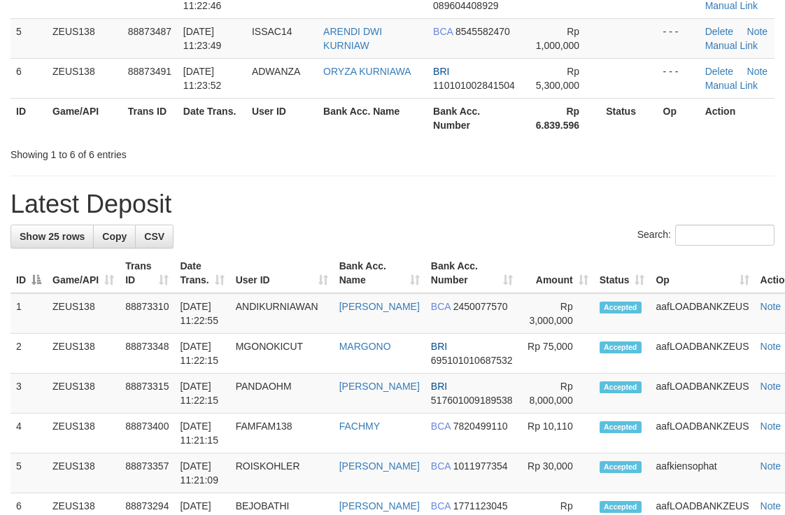  I want to click on th: User ID: activate to sort column ascending, so click(282, 273).